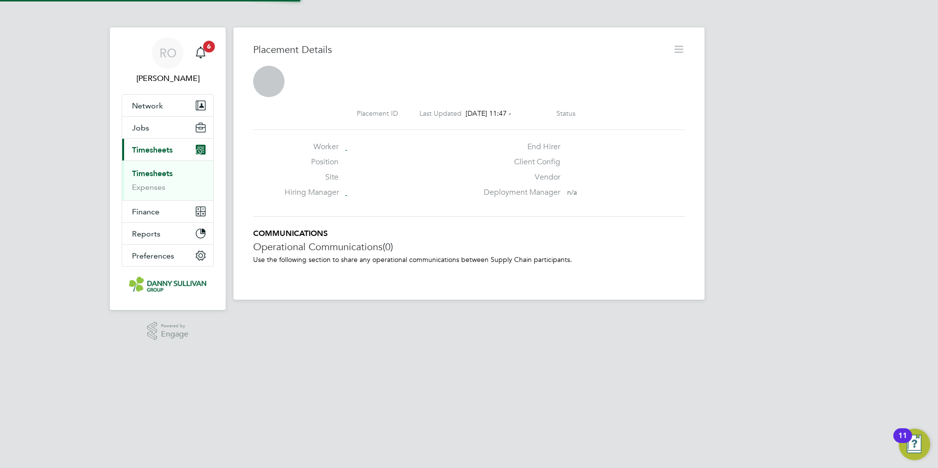 The width and height of the screenshot is (938, 468). What do you see at coordinates (201, 53) in the screenshot?
I see `a: 6` at bounding box center [201, 53].